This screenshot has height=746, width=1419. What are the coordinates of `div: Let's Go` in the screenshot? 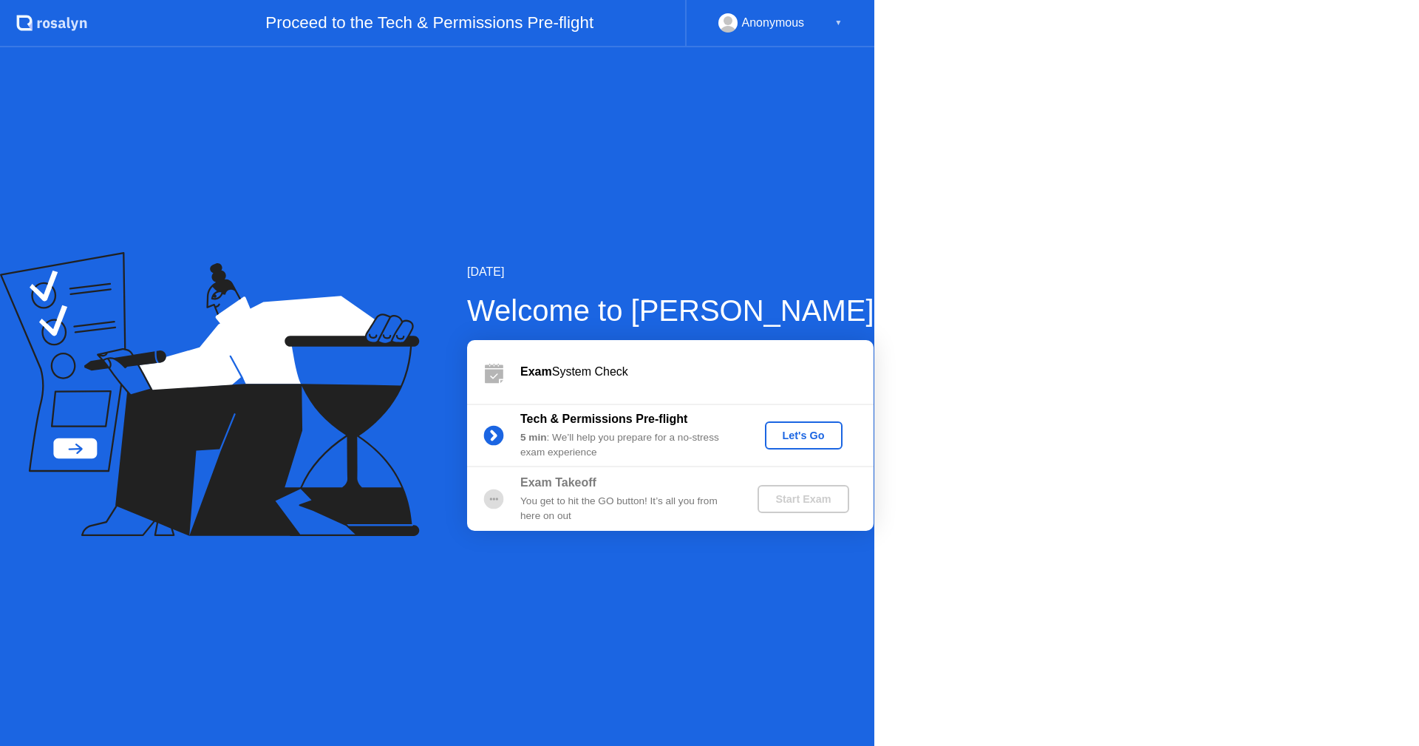 It's located at (803, 435).